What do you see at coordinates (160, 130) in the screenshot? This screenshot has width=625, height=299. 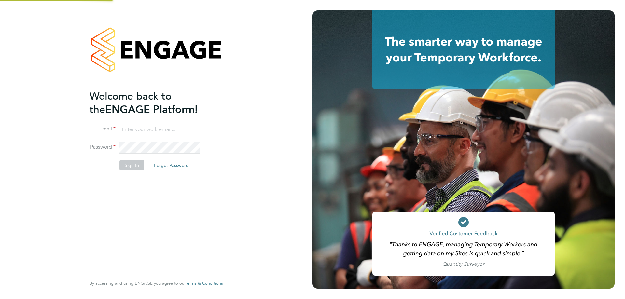 I see `input: Enter your work email...` at bounding box center [160, 130].